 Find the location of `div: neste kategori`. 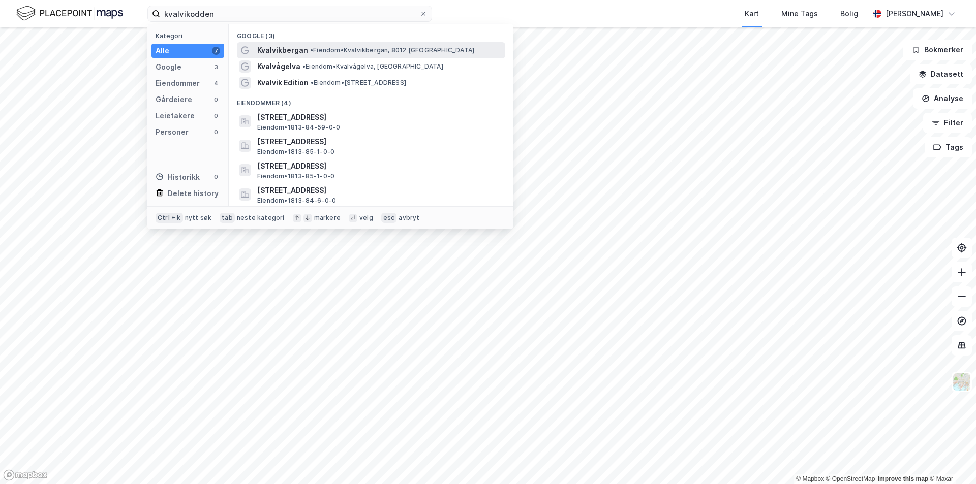

div: neste kategori is located at coordinates (261, 218).